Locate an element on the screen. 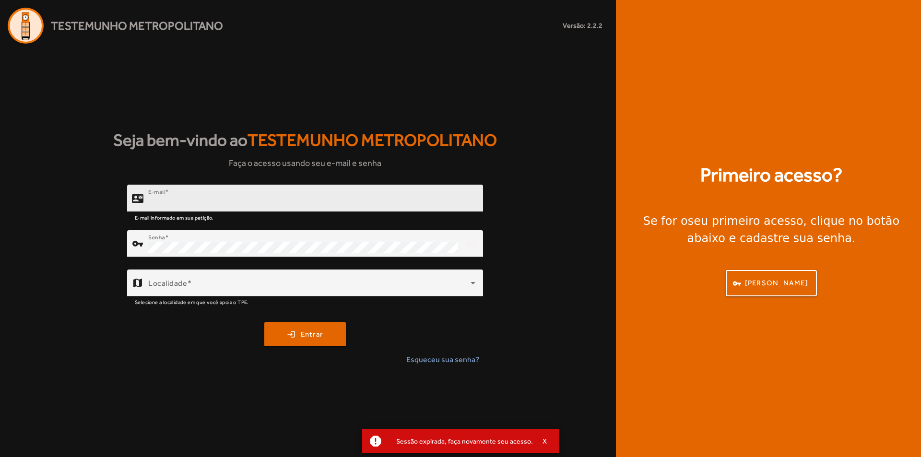  span: Esqueceu sua senha? is located at coordinates (443, 360).